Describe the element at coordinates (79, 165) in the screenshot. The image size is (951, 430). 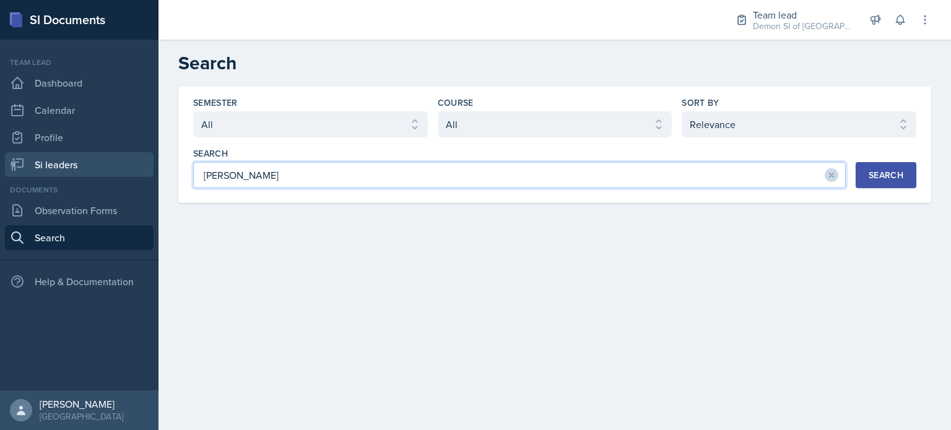
I see `a: Si leaders` at that location.